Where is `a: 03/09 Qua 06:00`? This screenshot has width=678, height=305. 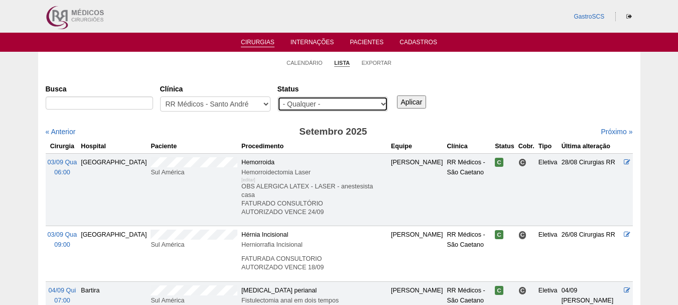 a: 03/09 Qua 06:00 is located at coordinates (62, 167).